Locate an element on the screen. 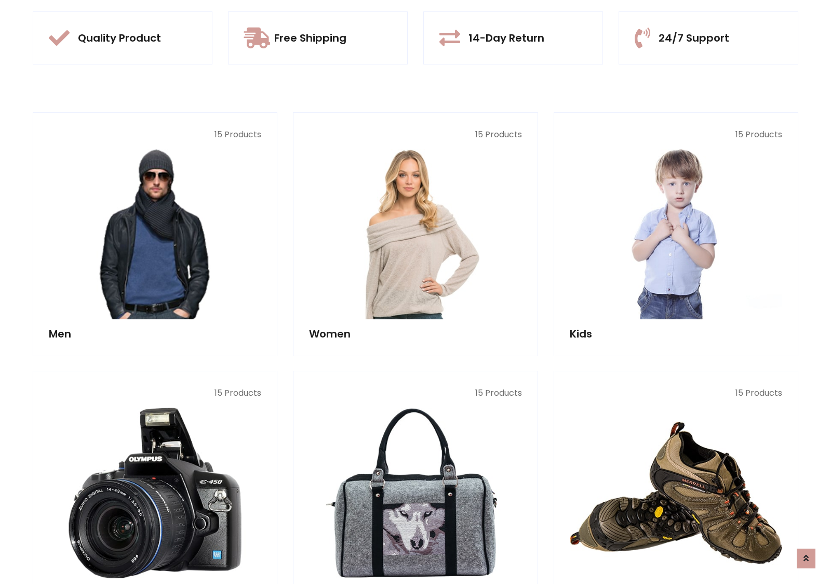 This screenshot has height=584, width=831. h5: 24/7 Support is located at coordinates (694, 38).